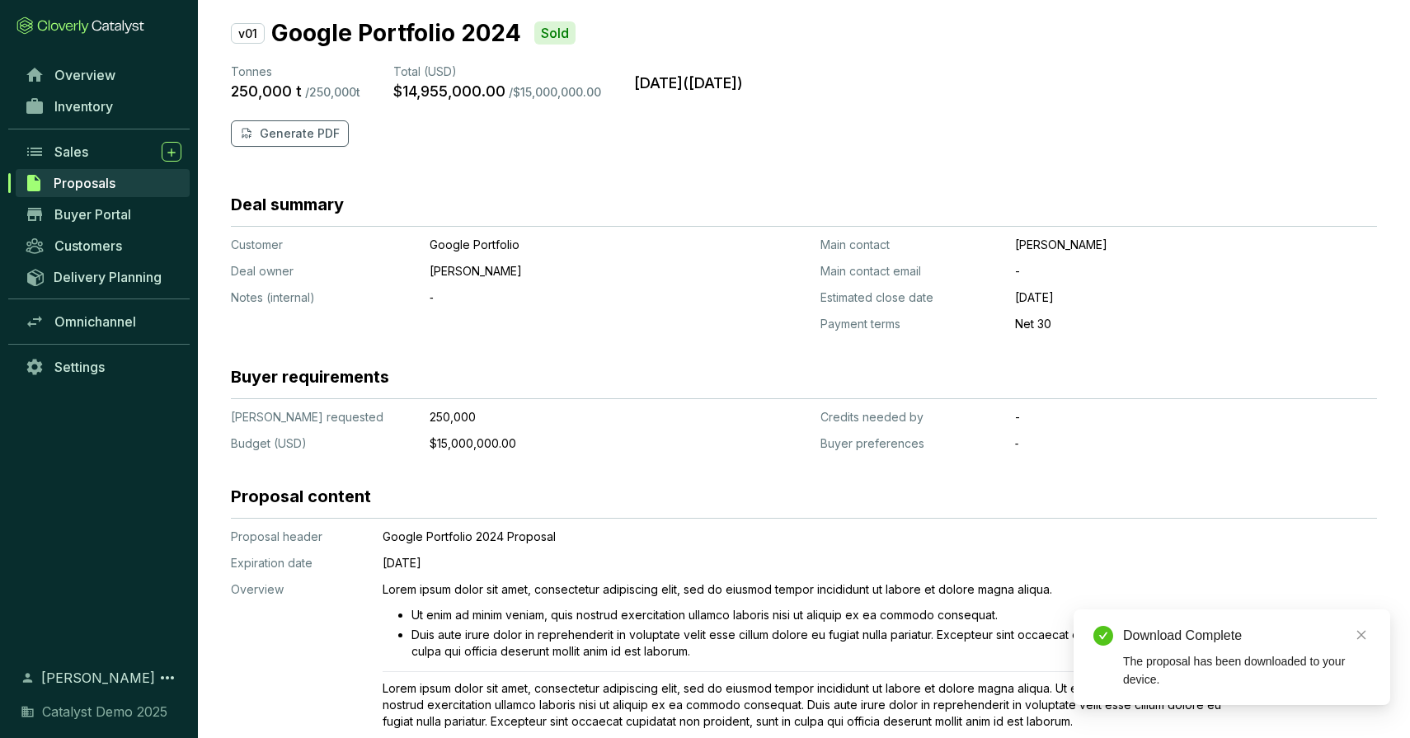  What do you see at coordinates (827, 615) in the screenshot?
I see `li: Ut enim ad minim veniam, quis nostrud exercitation ullamco laboris nisi ut aliquip ex ea commodo ...` at bounding box center [827, 615].